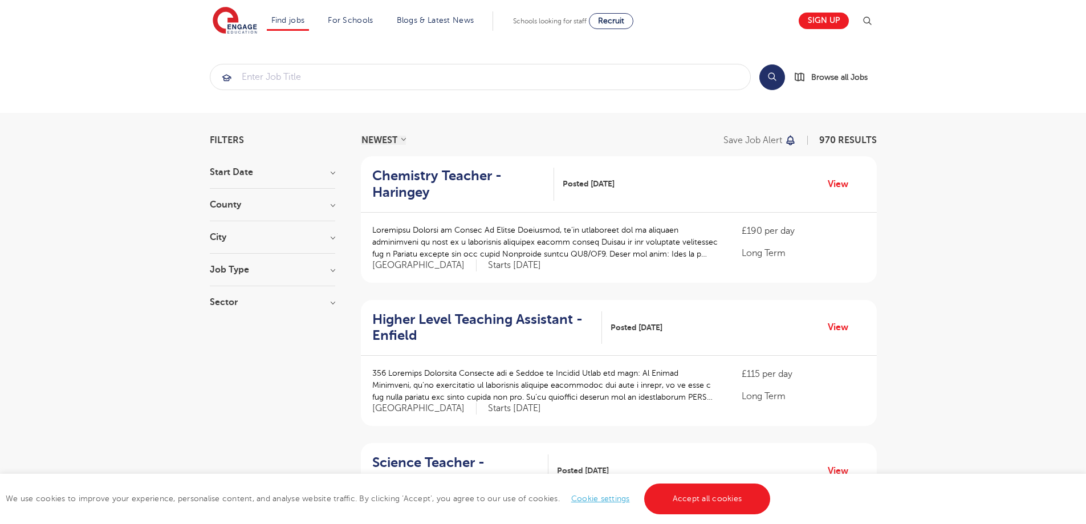 The height and width of the screenshot is (524, 1086). I want to click on h3: Start Date, so click(272, 172).